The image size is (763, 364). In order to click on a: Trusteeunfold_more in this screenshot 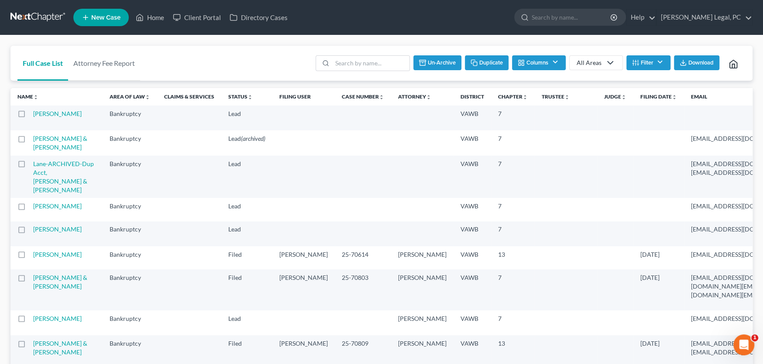, I will do `click(556, 96)`.